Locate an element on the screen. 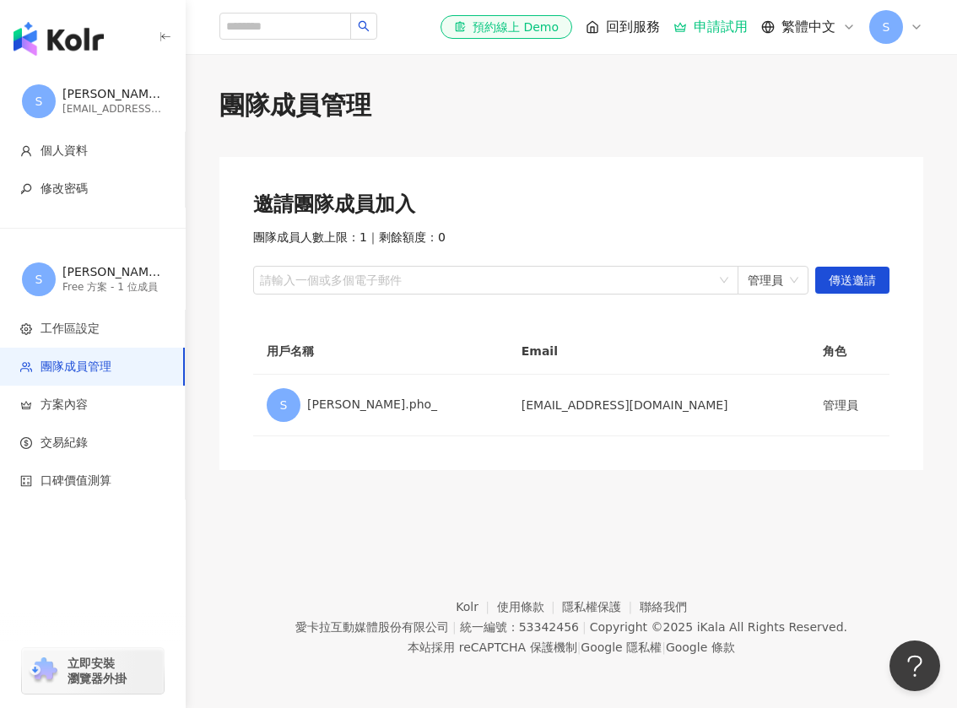  span: 口碑價值測算 is located at coordinates (76, 481).